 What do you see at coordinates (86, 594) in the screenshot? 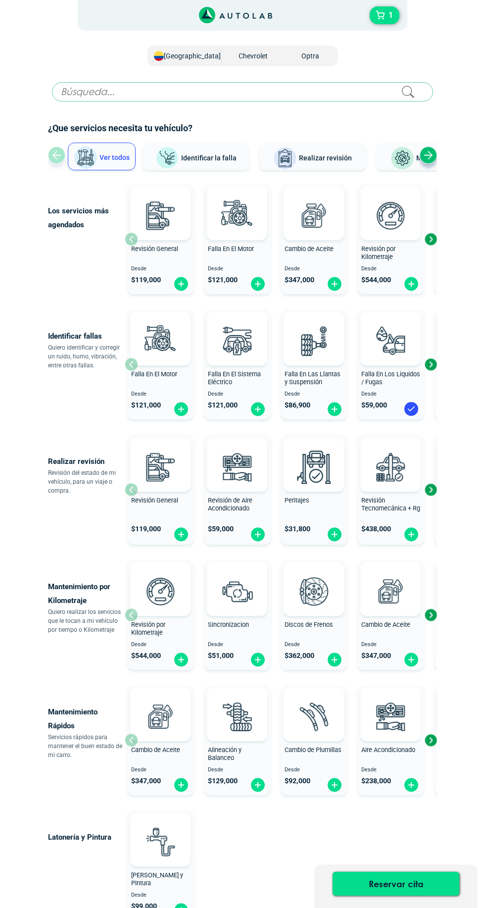
I see `p: Mantenimiento por Kilometraje` at bounding box center [86, 594].